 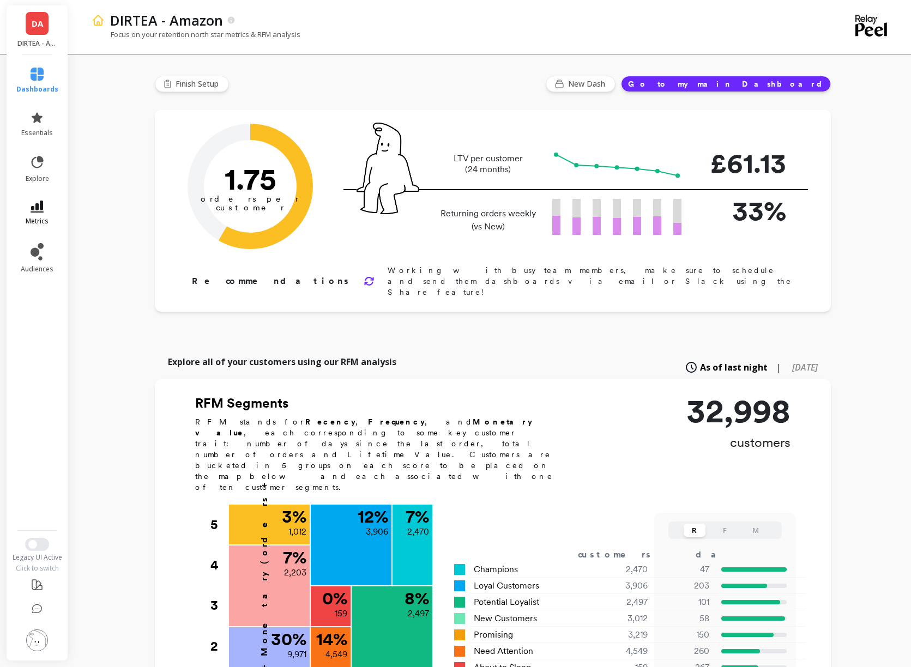 I want to click on p: RFM stands for , , and , each corresponding to some key customer trait: number of days since the ..., so click(x=381, y=455).